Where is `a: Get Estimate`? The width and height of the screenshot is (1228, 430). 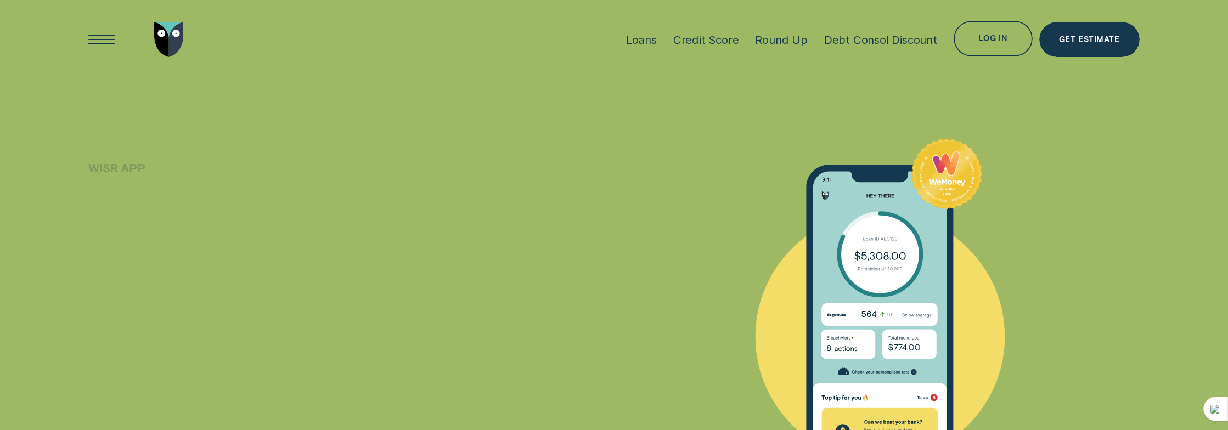
a: Get Estimate is located at coordinates (1089, 39).